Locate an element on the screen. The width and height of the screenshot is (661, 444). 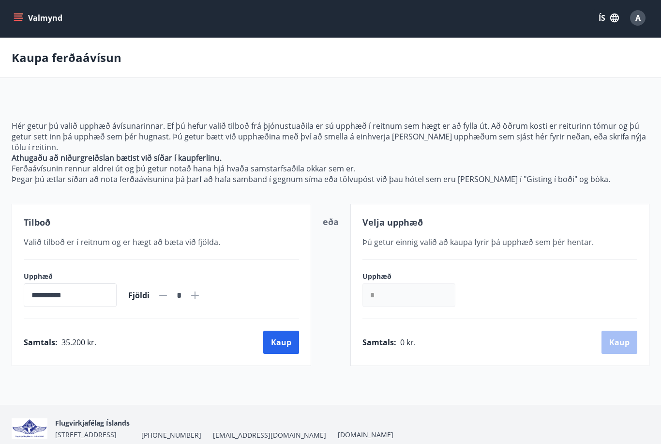
button: ÍS is located at coordinates (609, 18).